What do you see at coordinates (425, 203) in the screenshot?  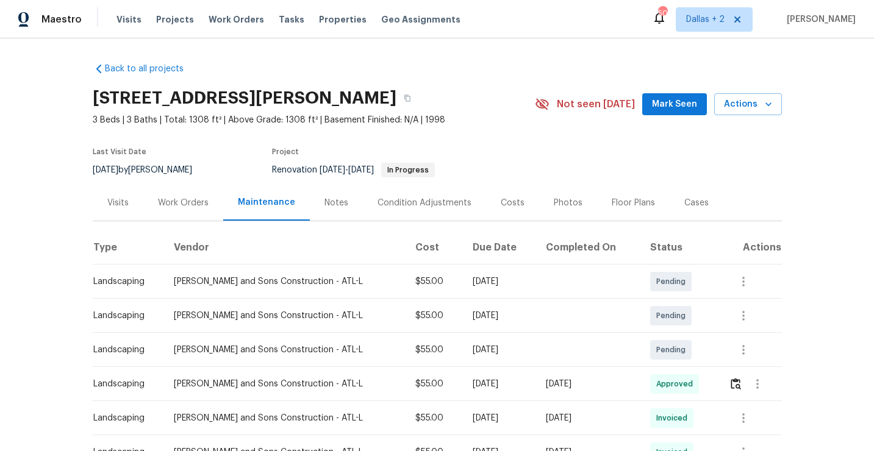 I see `div: Condition Adjustments` at bounding box center [425, 203].